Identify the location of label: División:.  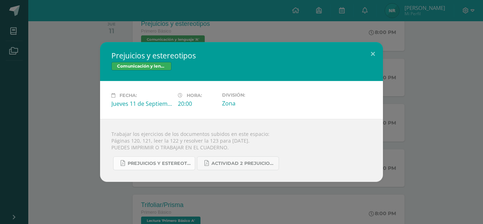
(252, 95).